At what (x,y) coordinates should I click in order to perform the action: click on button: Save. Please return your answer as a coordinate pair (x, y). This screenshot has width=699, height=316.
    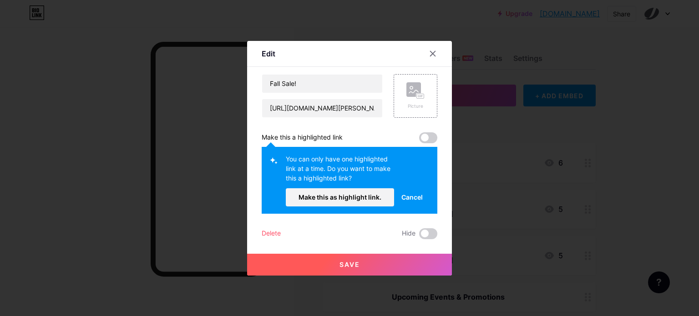
    Looking at the image, I should click on (350, 265).